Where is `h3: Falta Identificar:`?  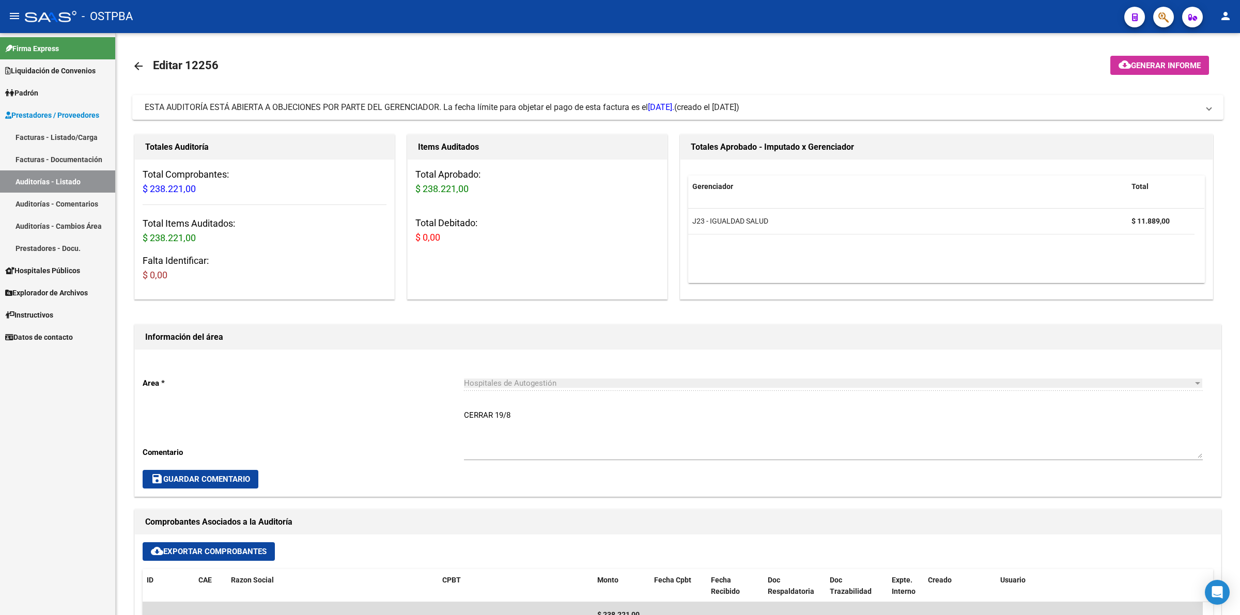
h3: Falta Identificar: is located at coordinates (265, 268).